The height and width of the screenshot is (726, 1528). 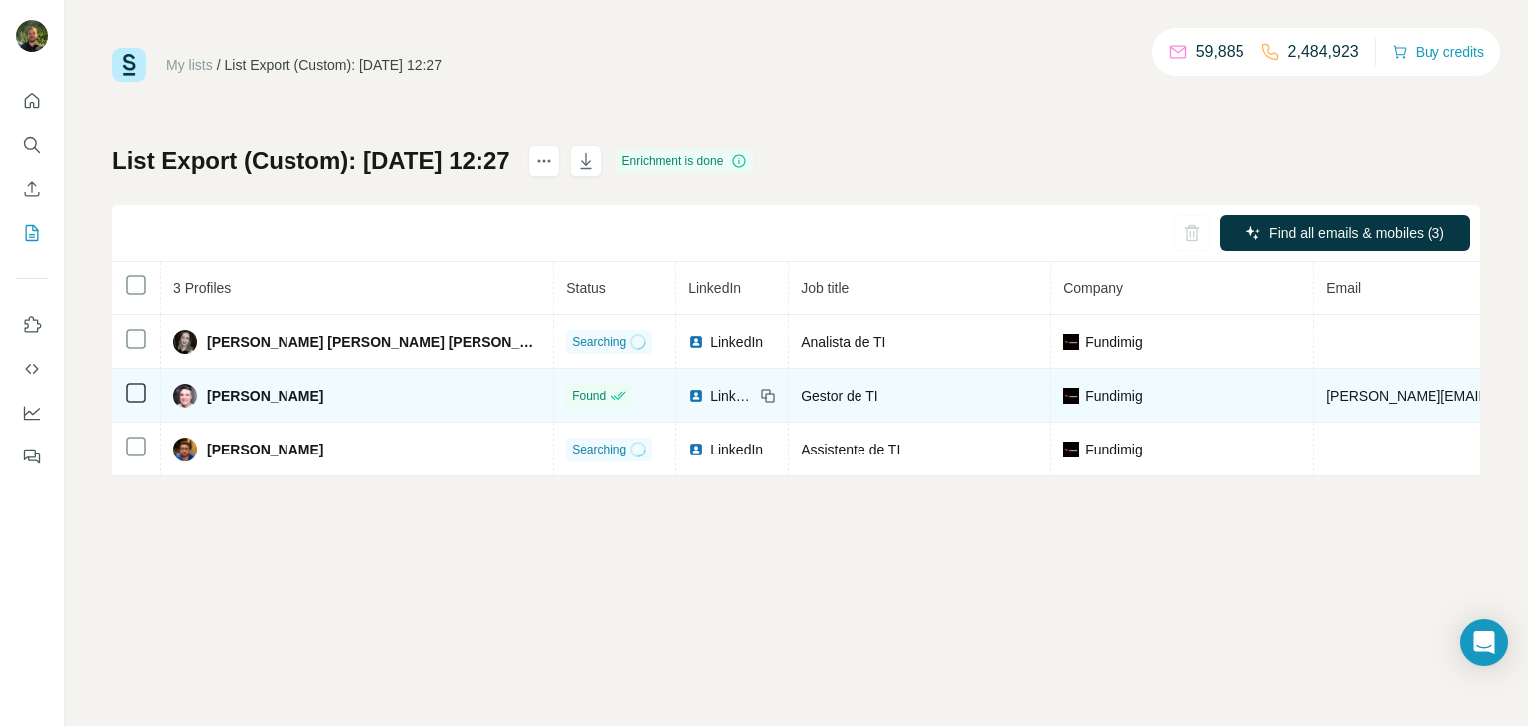 What do you see at coordinates (1220, 52) in the screenshot?
I see `p: 59,885` at bounding box center [1220, 52].